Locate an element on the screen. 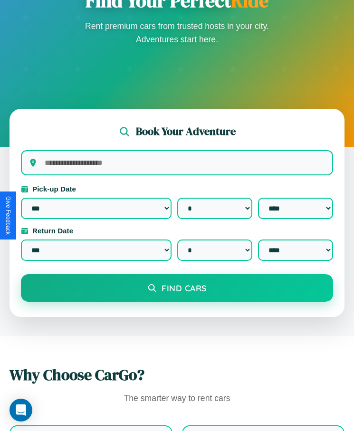  p: Rent premium cars from trusted hosts in your city. Adventures start here. is located at coordinates (177, 33).